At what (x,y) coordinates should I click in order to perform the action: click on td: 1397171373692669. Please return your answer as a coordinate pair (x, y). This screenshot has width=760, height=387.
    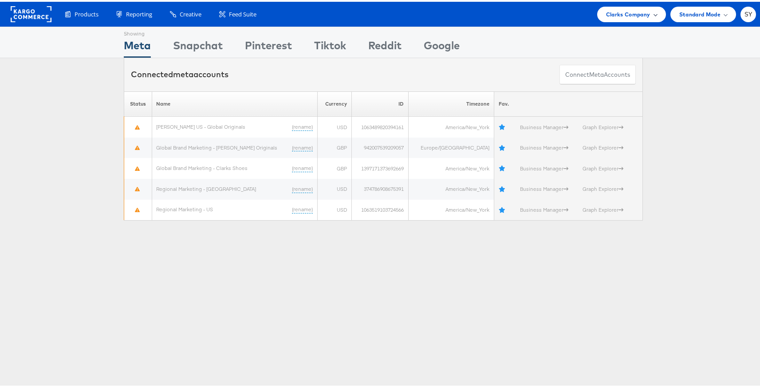
    Looking at the image, I should click on (380, 166).